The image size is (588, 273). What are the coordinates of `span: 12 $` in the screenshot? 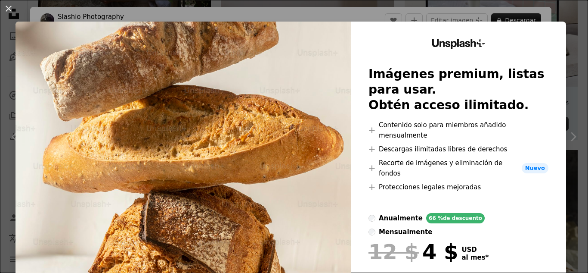 It's located at (394, 252).